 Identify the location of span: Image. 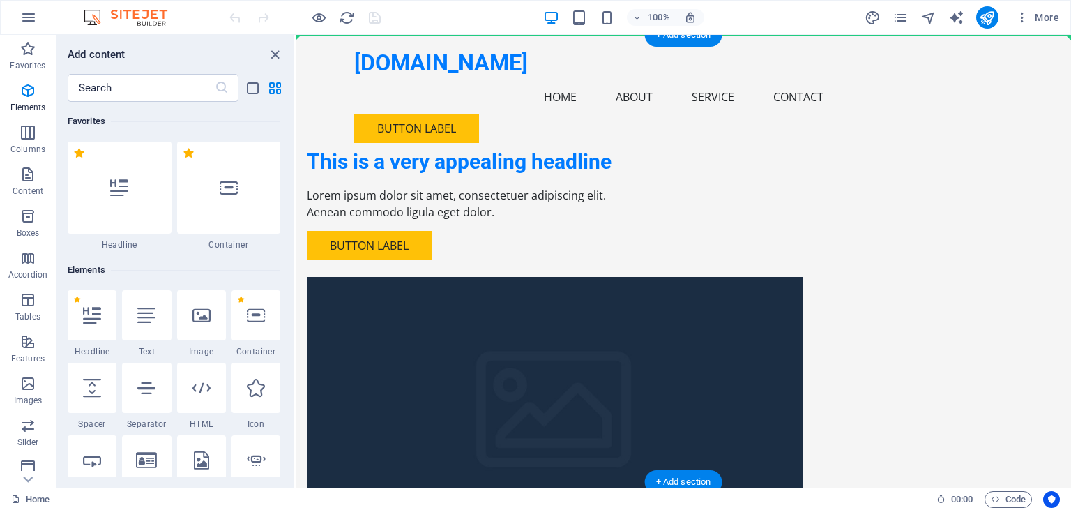
(201, 351).